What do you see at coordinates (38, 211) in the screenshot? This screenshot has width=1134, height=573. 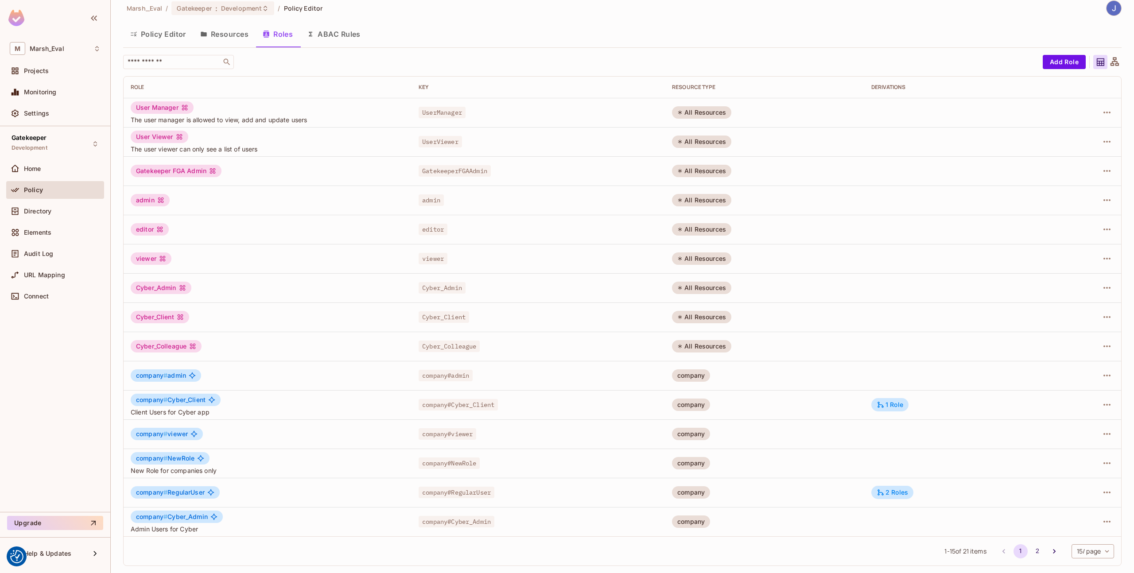 I see `span: Directory` at bounding box center [38, 211].